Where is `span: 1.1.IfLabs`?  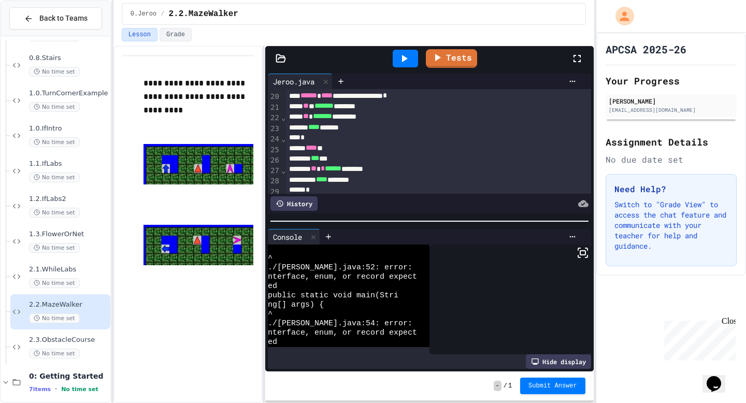
span: 1.1.IfLabs is located at coordinates (68, 164).